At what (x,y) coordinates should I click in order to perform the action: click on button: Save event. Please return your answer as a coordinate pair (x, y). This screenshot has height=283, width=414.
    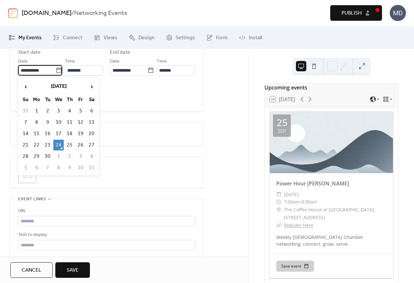
    Looking at the image, I should click on (295, 266).